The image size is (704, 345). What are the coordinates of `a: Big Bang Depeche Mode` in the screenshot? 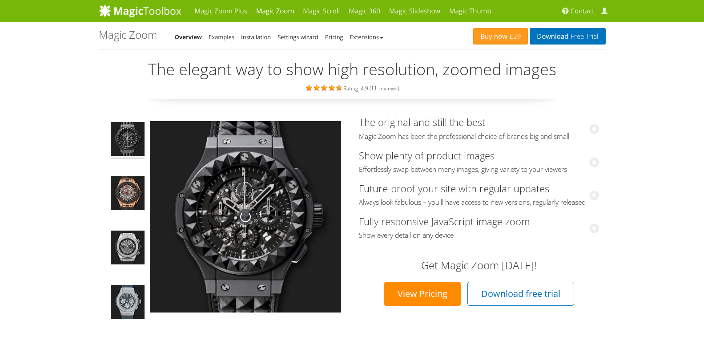 It's located at (128, 140).